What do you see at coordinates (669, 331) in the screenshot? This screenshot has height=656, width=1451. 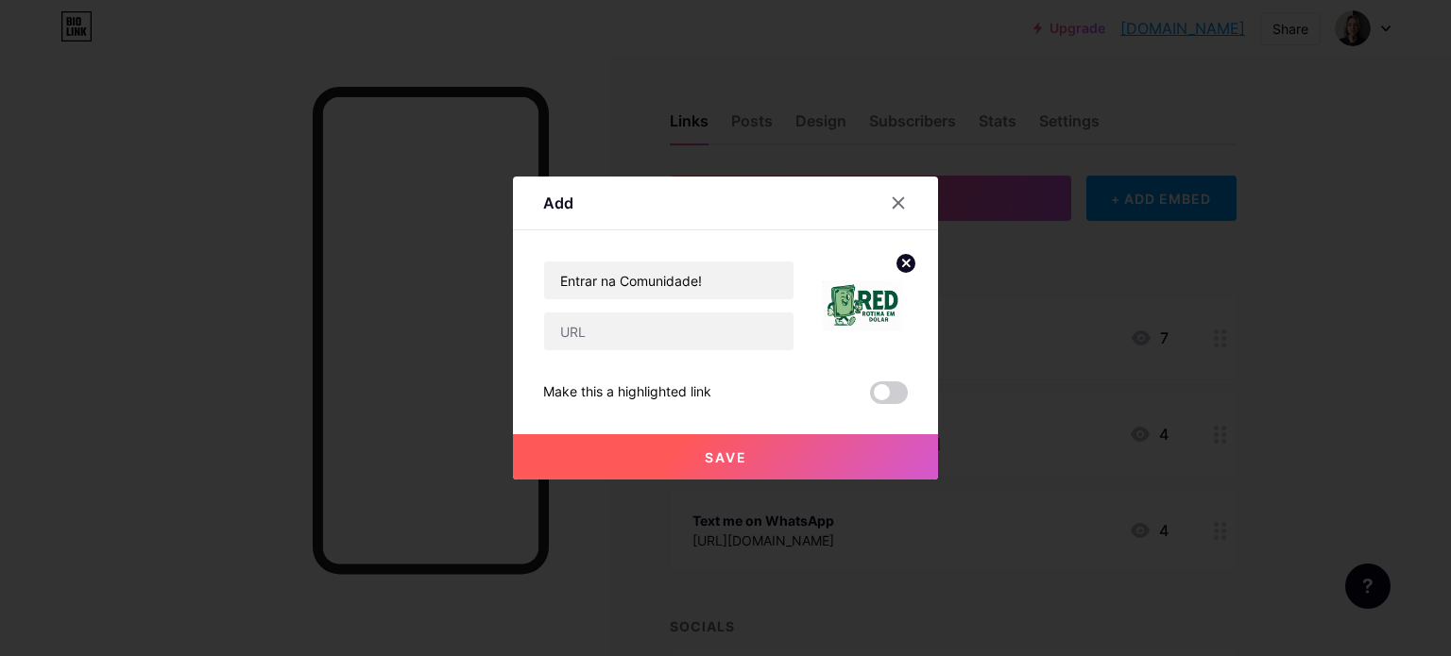 I see `input: URL` at bounding box center [669, 331].